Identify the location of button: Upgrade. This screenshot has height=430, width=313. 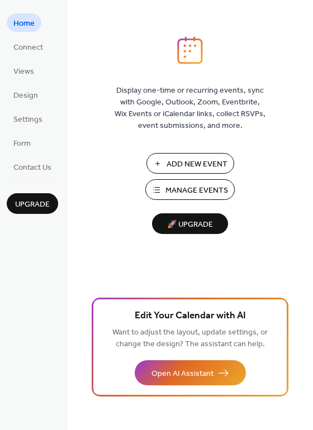
(32, 203).